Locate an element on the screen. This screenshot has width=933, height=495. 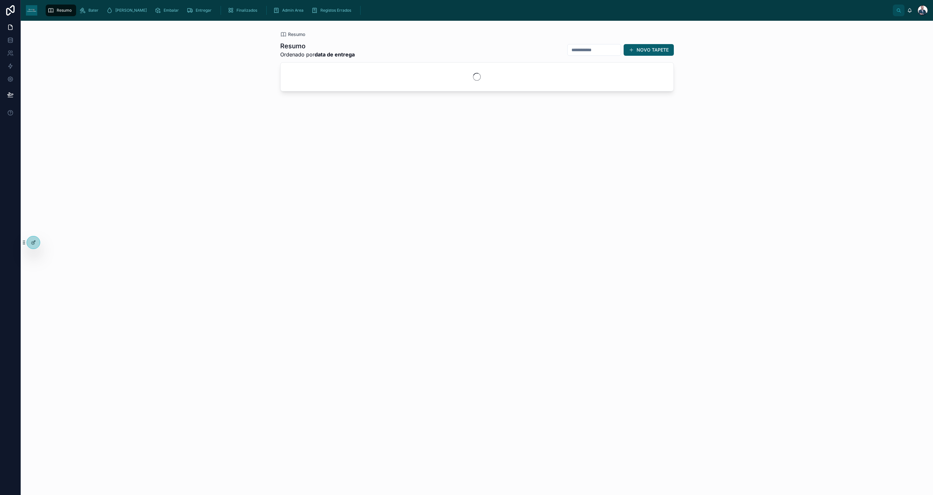
span: Finalizados is located at coordinates (247, 10).